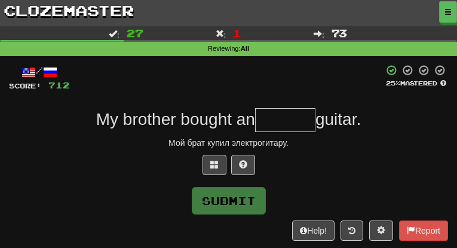 The image size is (457, 248). I want to click on span: 25 %, so click(393, 83).